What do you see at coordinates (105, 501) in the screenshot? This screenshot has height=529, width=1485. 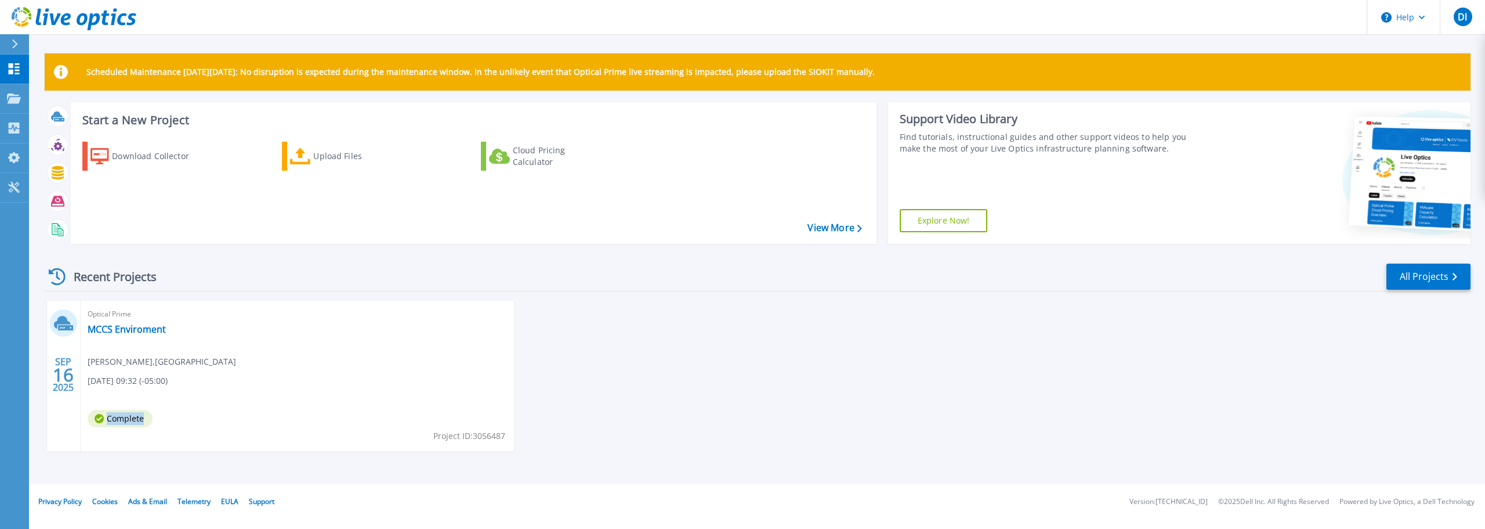 I see `a: Cookies` at bounding box center [105, 501].